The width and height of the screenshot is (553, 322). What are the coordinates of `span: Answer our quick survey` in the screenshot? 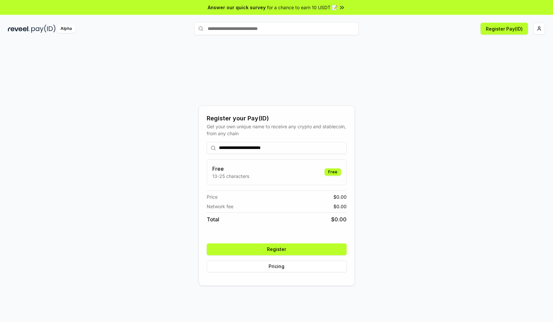 It's located at (237, 7).